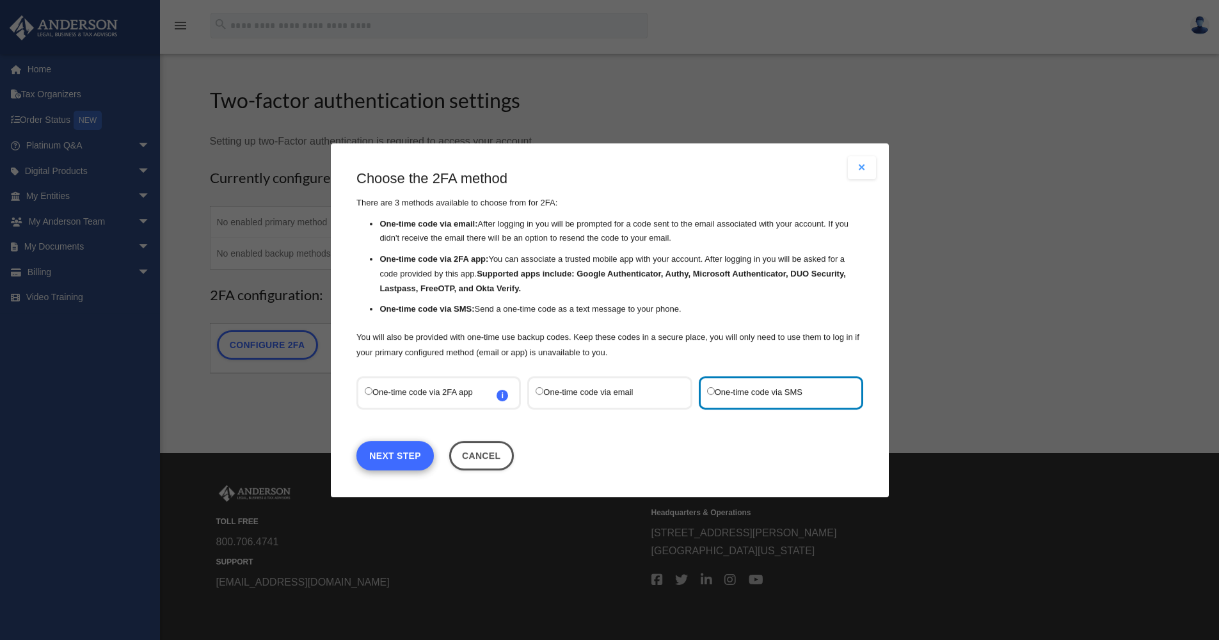  I want to click on label: One-time code via email, so click(603, 392).